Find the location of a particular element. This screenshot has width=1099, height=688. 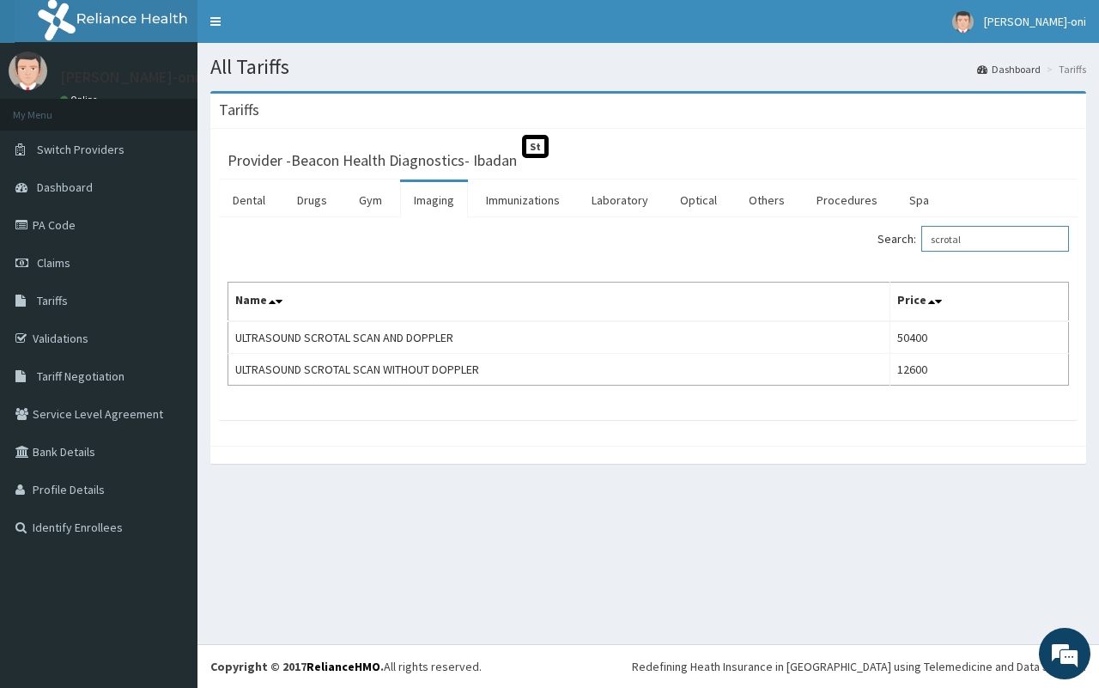

th: Price is located at coordinates (980, 302).